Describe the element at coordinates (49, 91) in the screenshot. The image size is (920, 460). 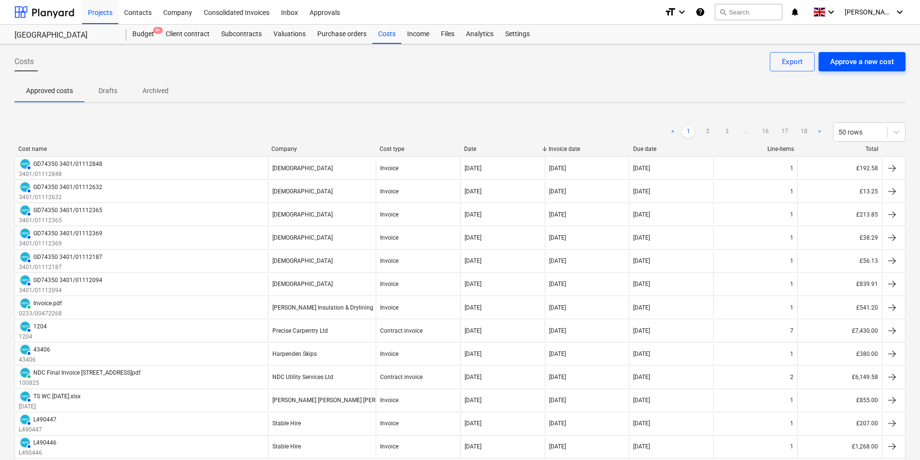
I see `p: Approved costs` at that location.